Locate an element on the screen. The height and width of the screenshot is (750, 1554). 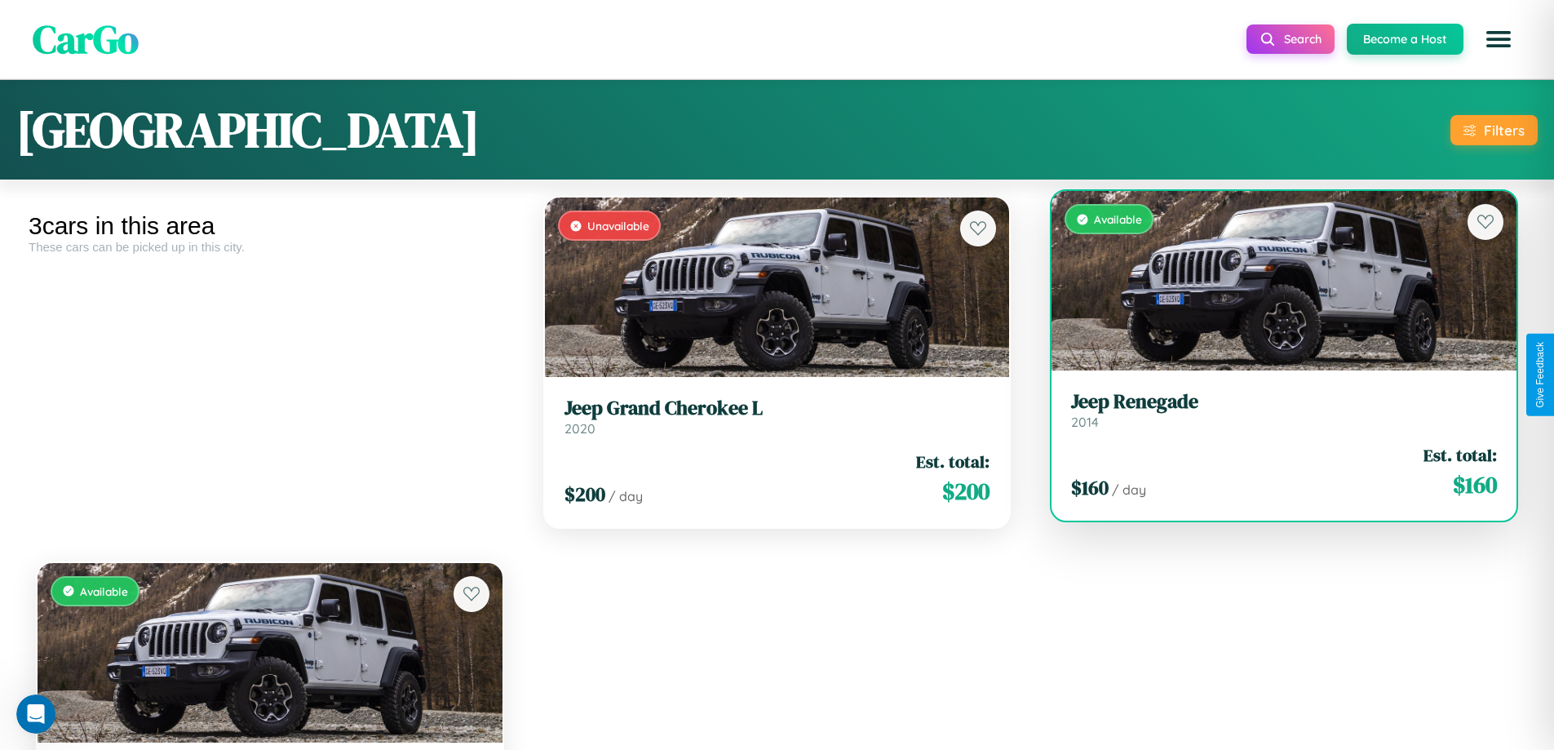
span: Unavailable is located at coordinates (618, 225).